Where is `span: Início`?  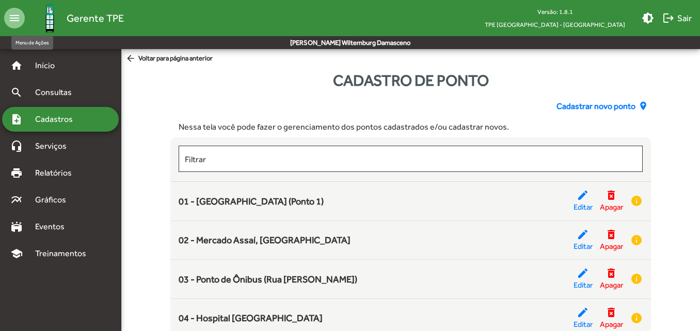
span: Início is located at coordinates (49, 66).